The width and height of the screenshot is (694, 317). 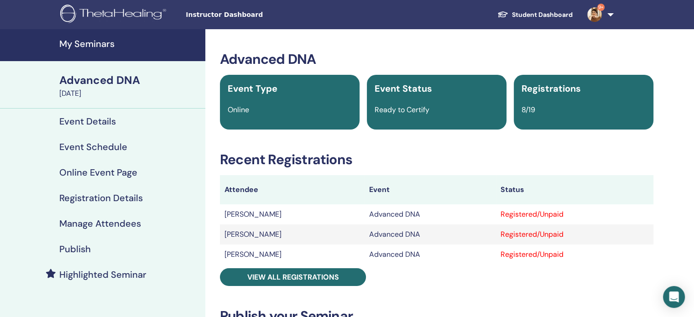 What do you see at coordinates (101, 198) in the screenshot?
I see `h4: Registration Details` at bounding box center [101, 198].